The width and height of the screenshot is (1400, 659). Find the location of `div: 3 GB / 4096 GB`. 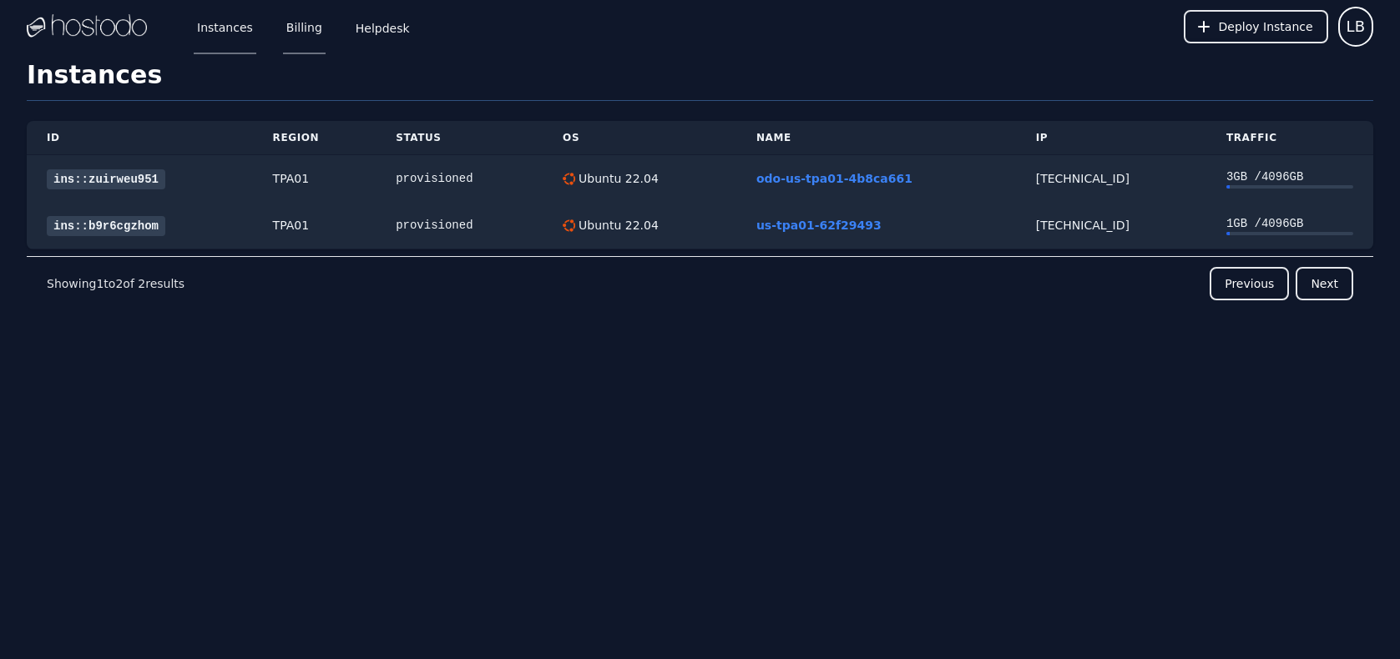

div: 3 GB / 4096 GB is located at coordinates (1289, 177).